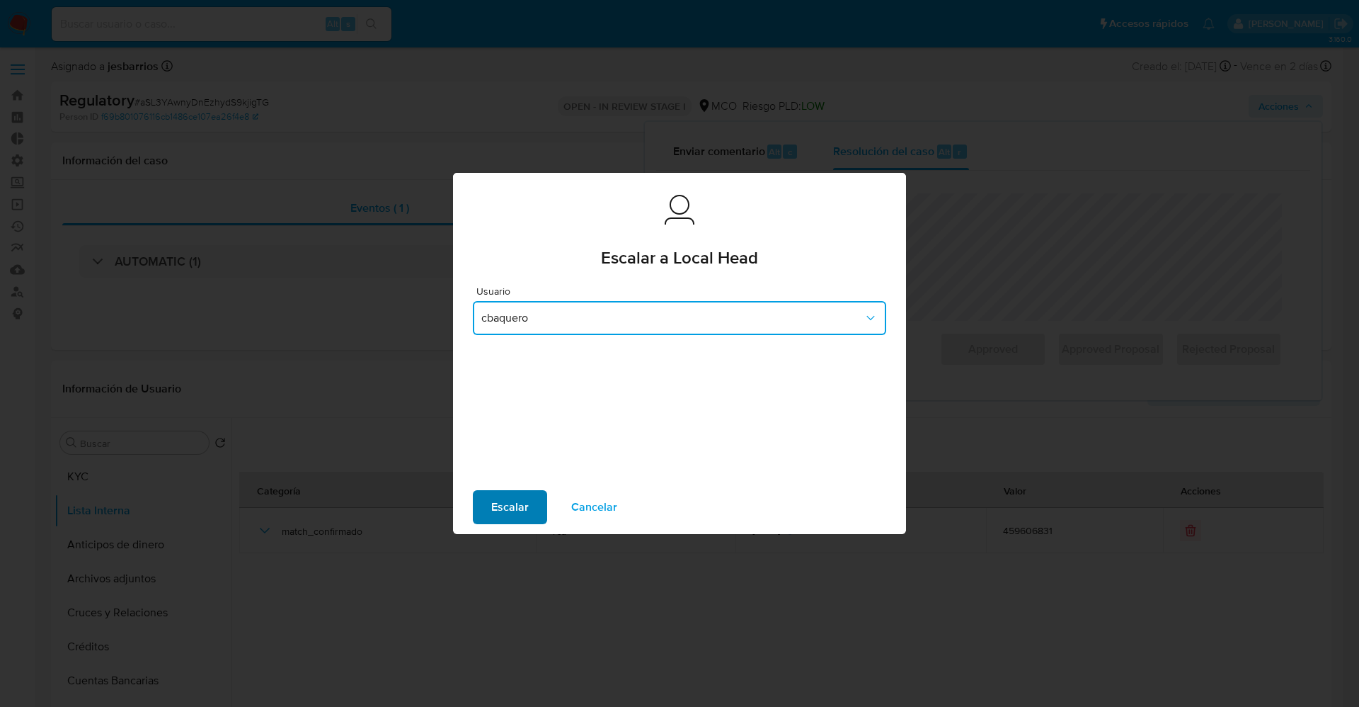 The image size is (1359, 707). I want to click on button: Cancelar, so click(594, 507).